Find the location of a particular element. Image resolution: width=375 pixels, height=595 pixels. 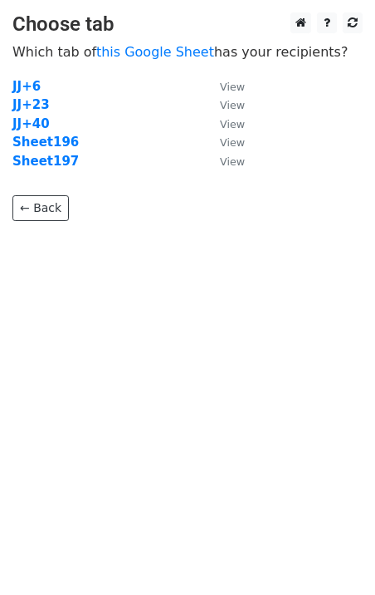

a: JJ+23 is located at coordinates (31, 105).